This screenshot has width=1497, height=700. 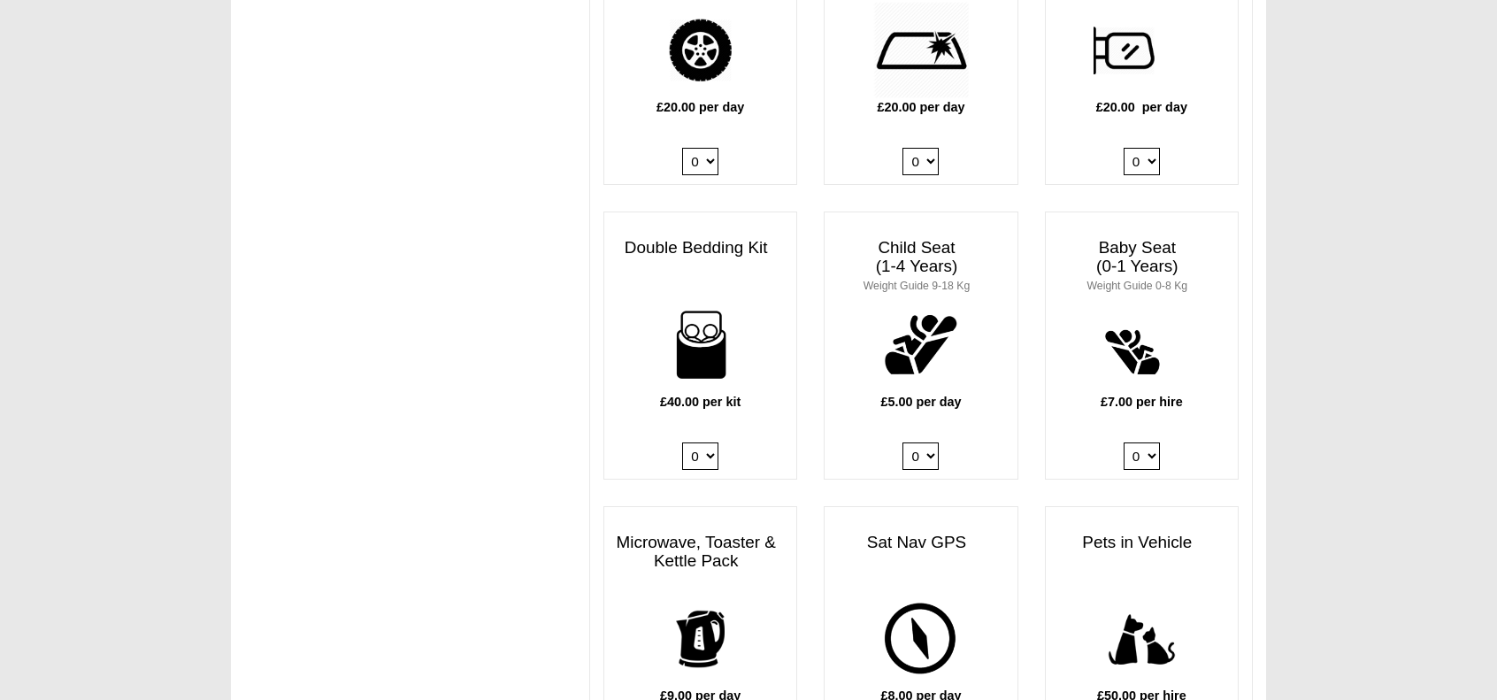 I want to click on h3: Sat Nav GPS, so click(x=920, y=543).